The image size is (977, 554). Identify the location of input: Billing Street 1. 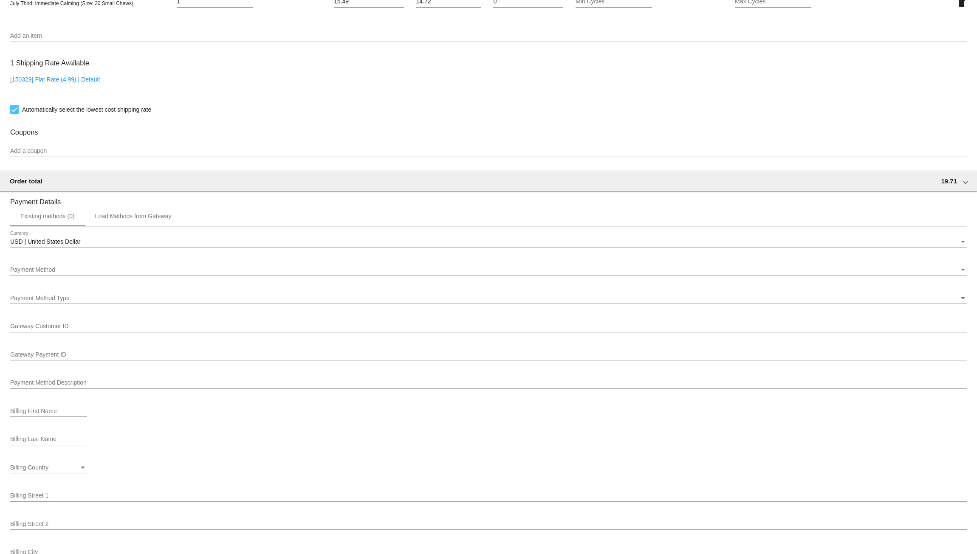
(489, 496).